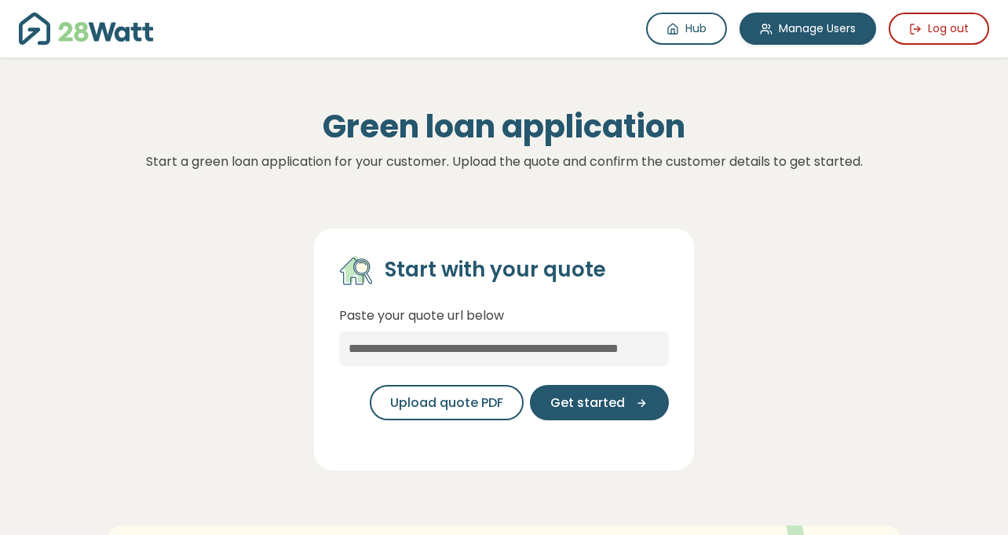 The width and height of the screenshot is (1008, 535). Describe the element at coordinates (939, 28) in the screenshot. I see `button: Log out` at that location.